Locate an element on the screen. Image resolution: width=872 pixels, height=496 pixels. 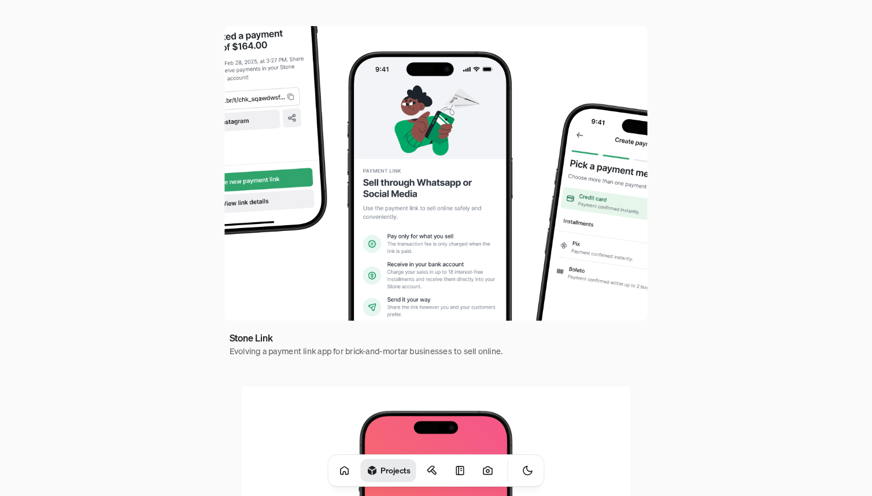
a: Projects is located at coordinates (389, 470).